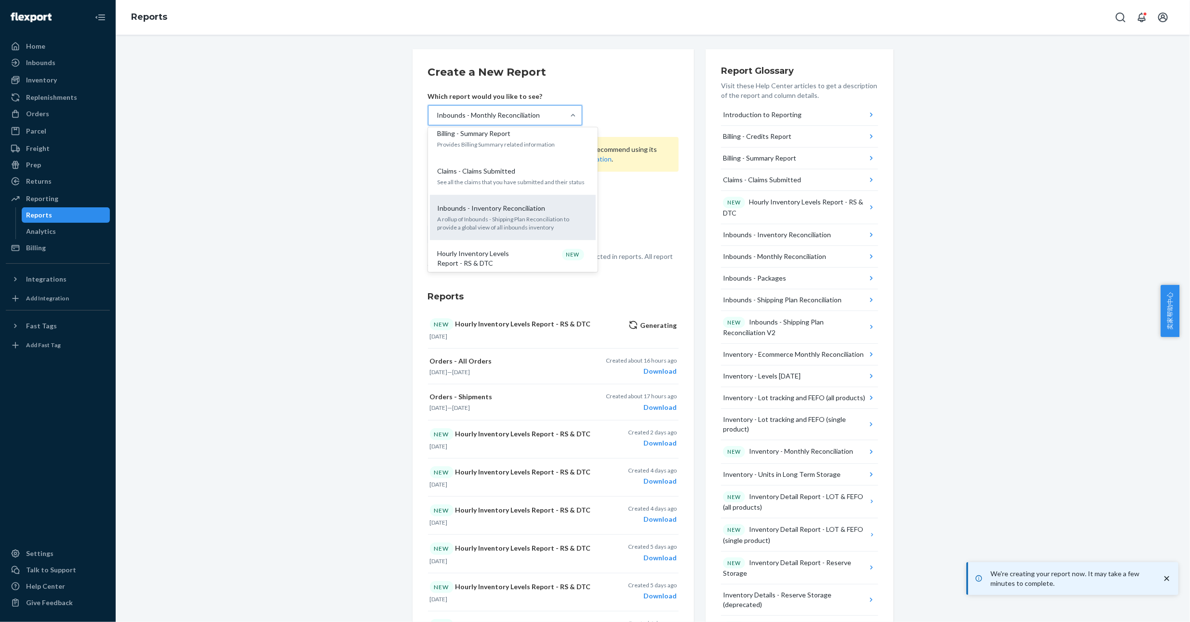 Image resolution: width=1190 pixels, height=622 pixels. Describe the element at coordinates (40, 554) in the screenshot. I see `div: Settings` at that location.